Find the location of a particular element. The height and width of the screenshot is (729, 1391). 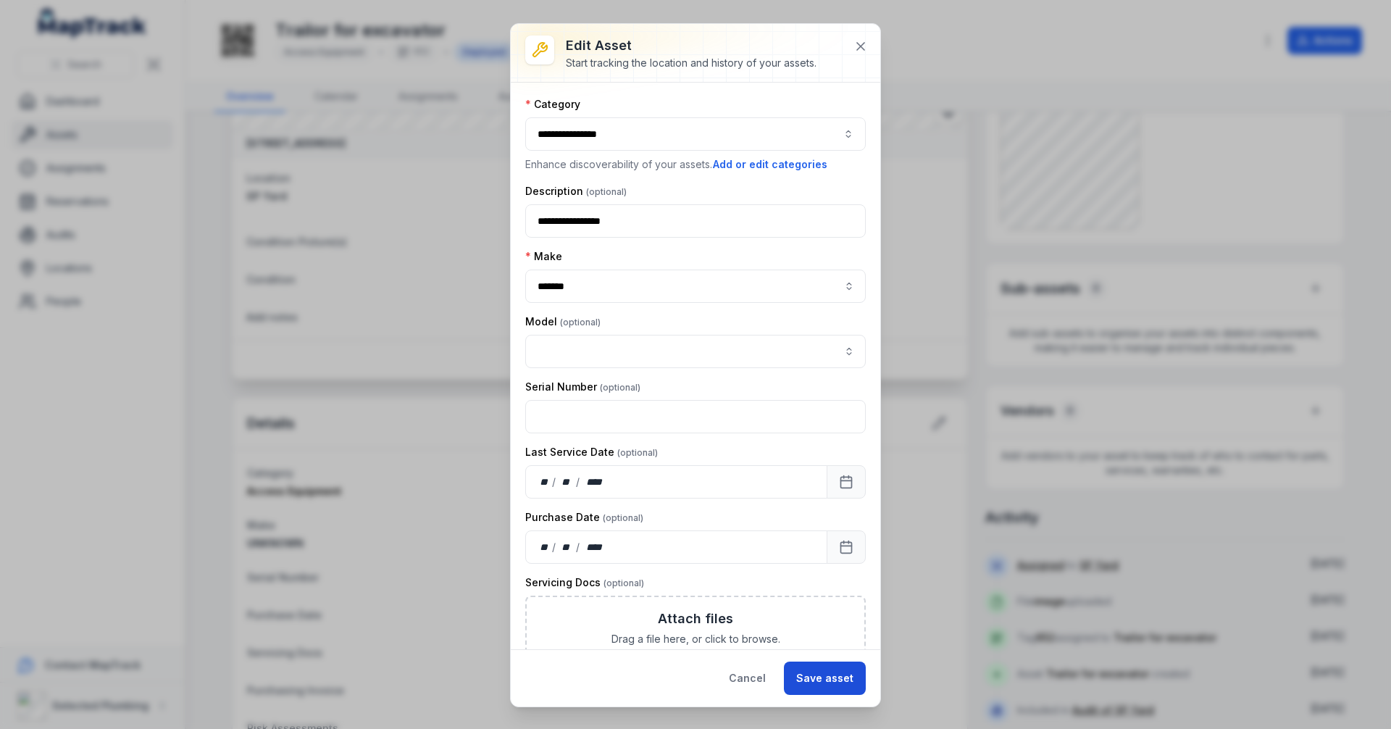

input: asset-edit:cf[68832b05-6ea9-43b4-abb7-d68a6a59beaf]-label is located at coordinates (695, 351).